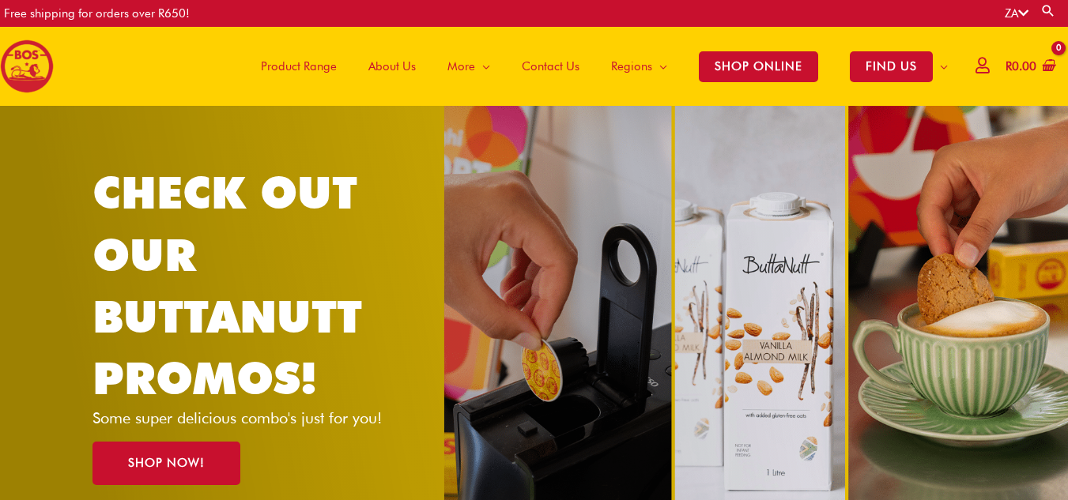 The width and height of the screenshot is (1068, 500). What do you see at coordinates (461, 66) in the screenshot?
I see `span: More` at bounding box center [461, 66].